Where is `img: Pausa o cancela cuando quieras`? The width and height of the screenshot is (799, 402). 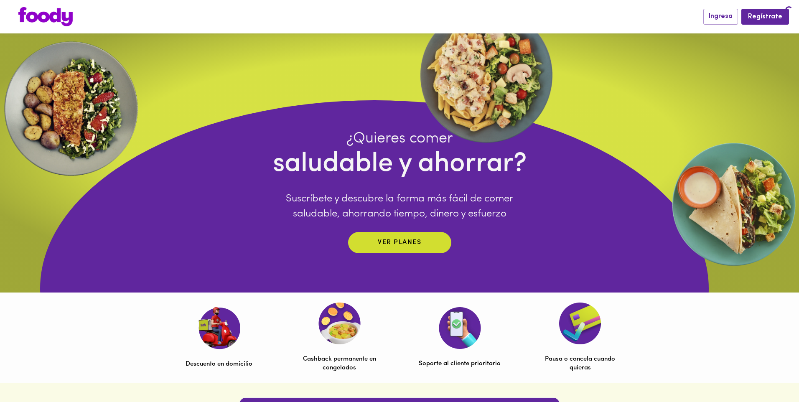 img: Pausa o cancela cuando quieras is located at coordinates (580, 324).